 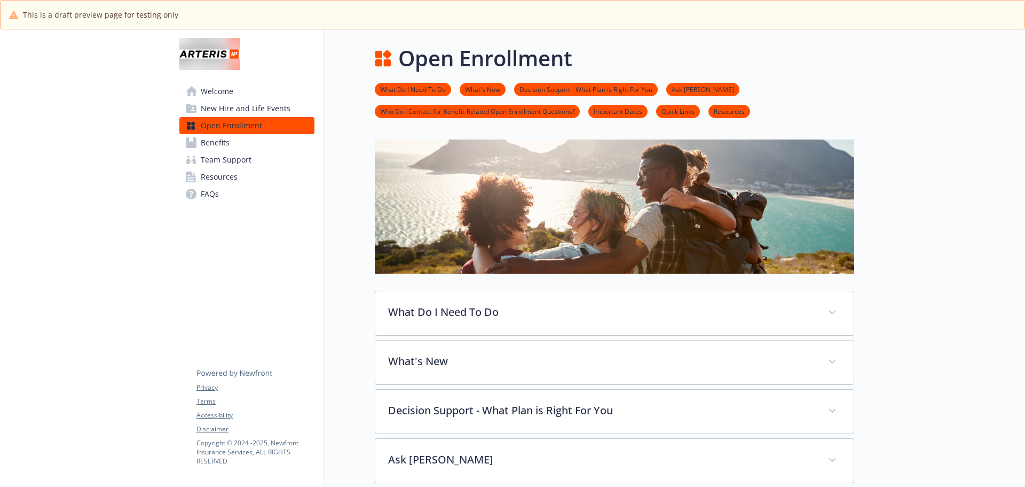 What do you see at coordinates (586, 89) in the screenshot?
I see `a: Decision Support - What Plan is Right For You` at bounding box center [586, 89].